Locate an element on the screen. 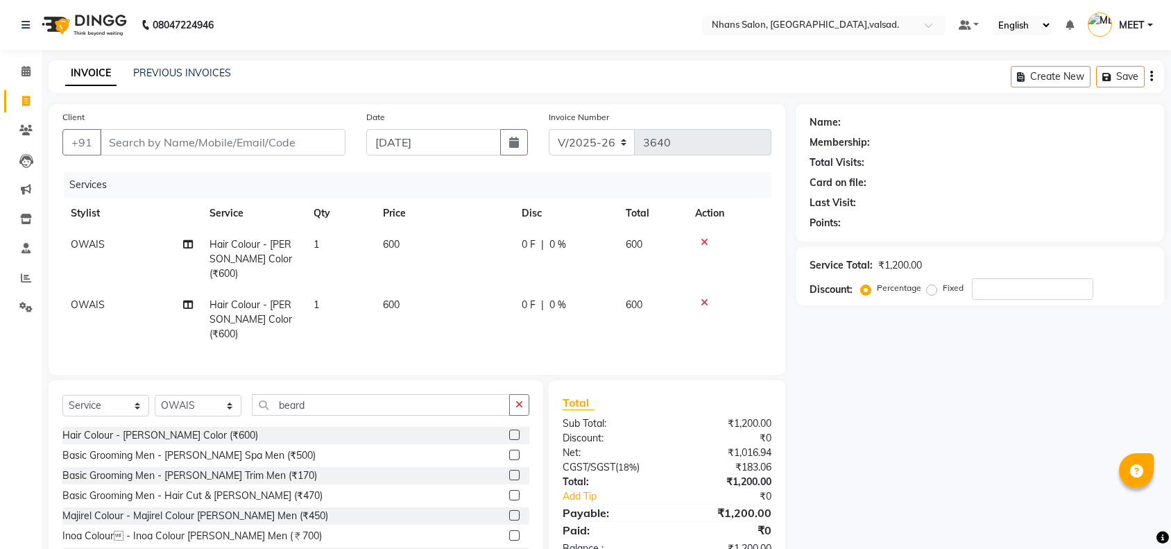 This screenshot has height=549, width=1171. div: ₹1,016.94 is located at coordinates (724, 452).